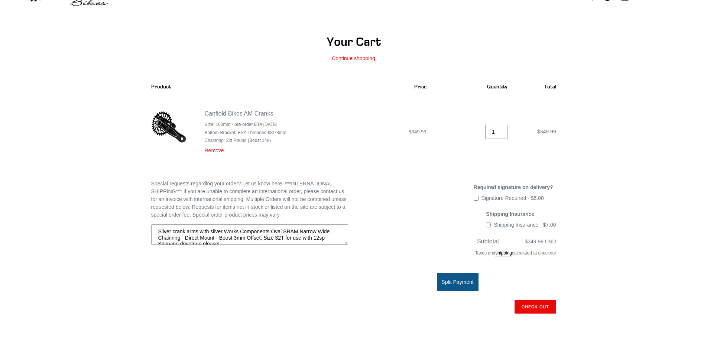  What do you see at coordinates (354, 42) in the screenshot?
I see `h1: Your Cart` at bounding box center [354, 42].